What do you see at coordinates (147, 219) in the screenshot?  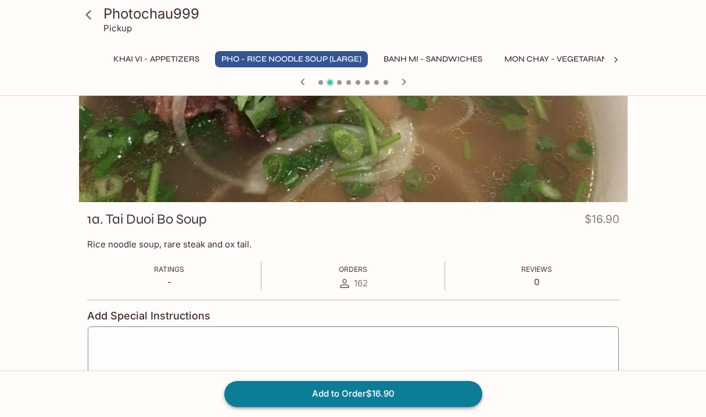 I see `h3: 1a. Tai Duoi Bo Soup` at bounding box center [147, 219].